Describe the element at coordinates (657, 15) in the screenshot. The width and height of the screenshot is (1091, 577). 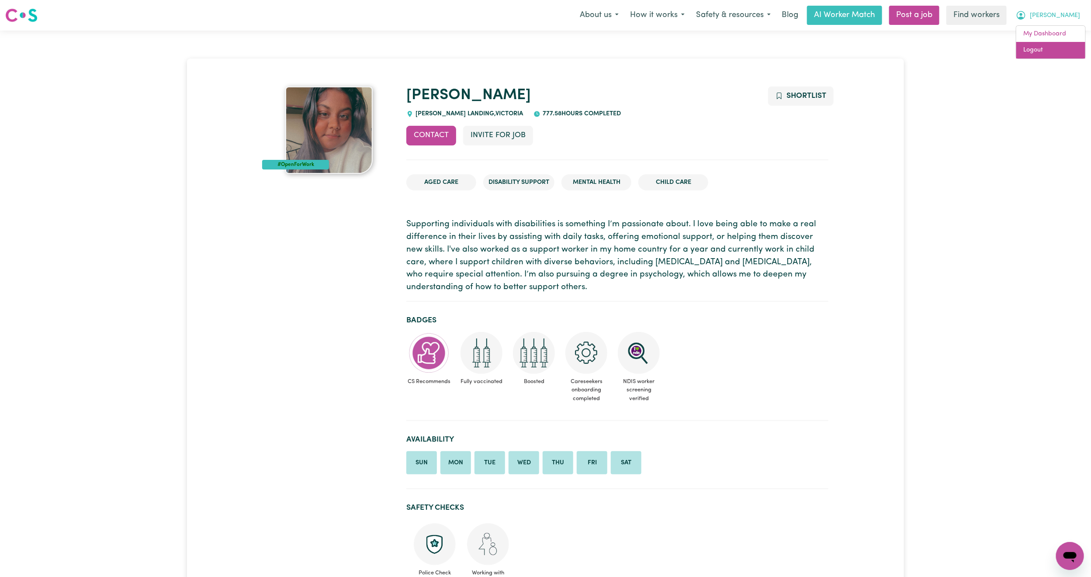
I see `button: How it works` at that location.